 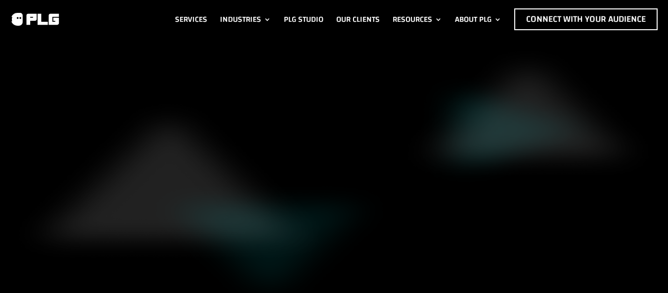 I want to click on a: Connect with Your Audience, so click(x=586, y=19).